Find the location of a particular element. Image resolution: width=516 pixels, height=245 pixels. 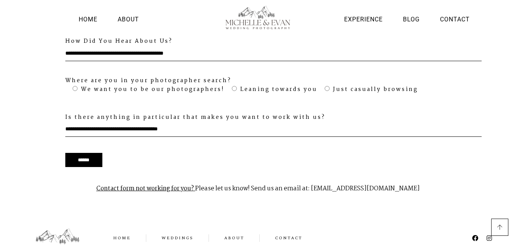

span: About is located at coordinates (234, 238).